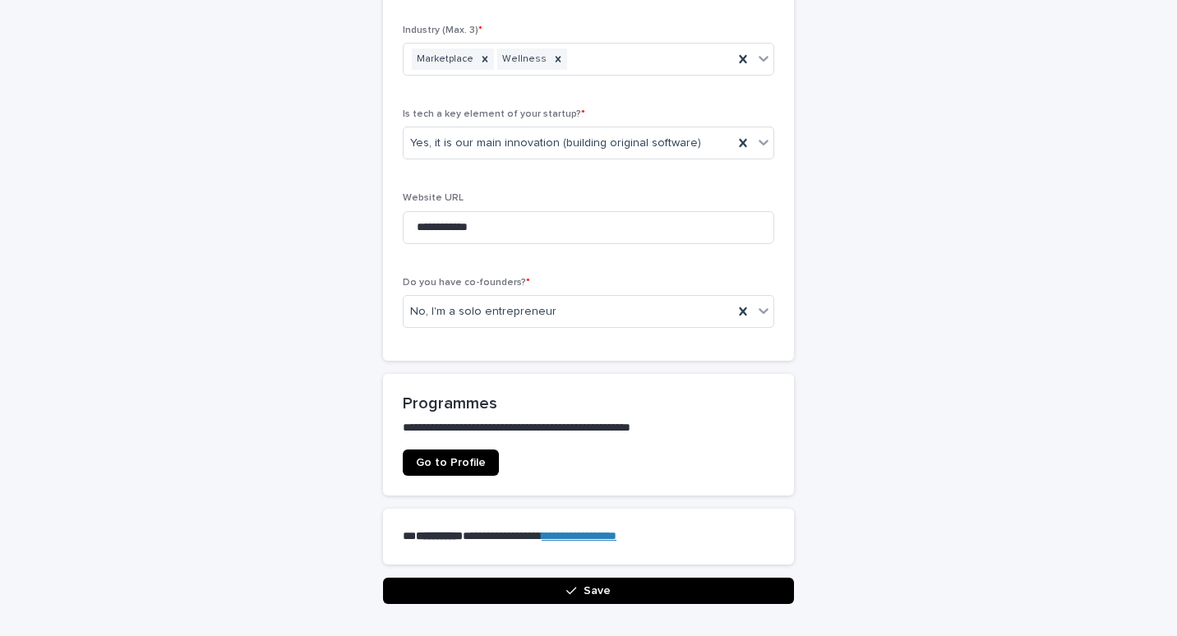  I want to click on span: No, I'm a solo entrepreneur, so click(483, 311).